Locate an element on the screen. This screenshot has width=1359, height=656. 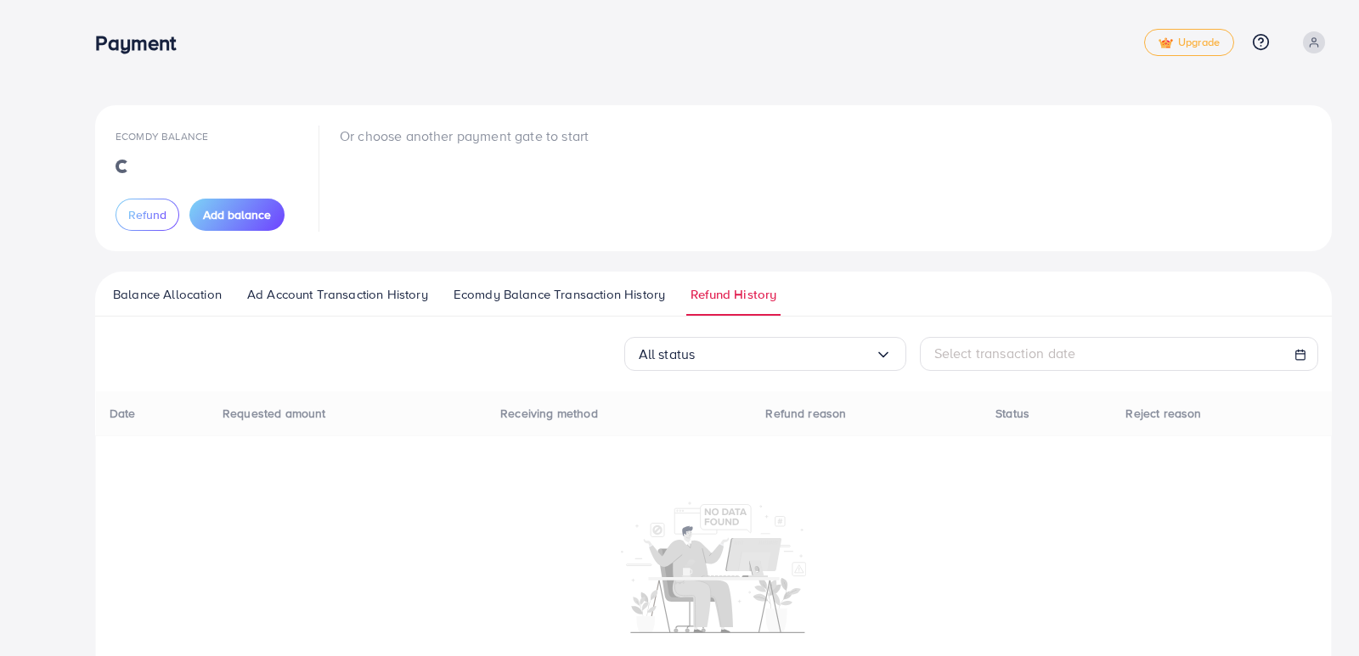
span: All status is located at coordinates (667, 354).